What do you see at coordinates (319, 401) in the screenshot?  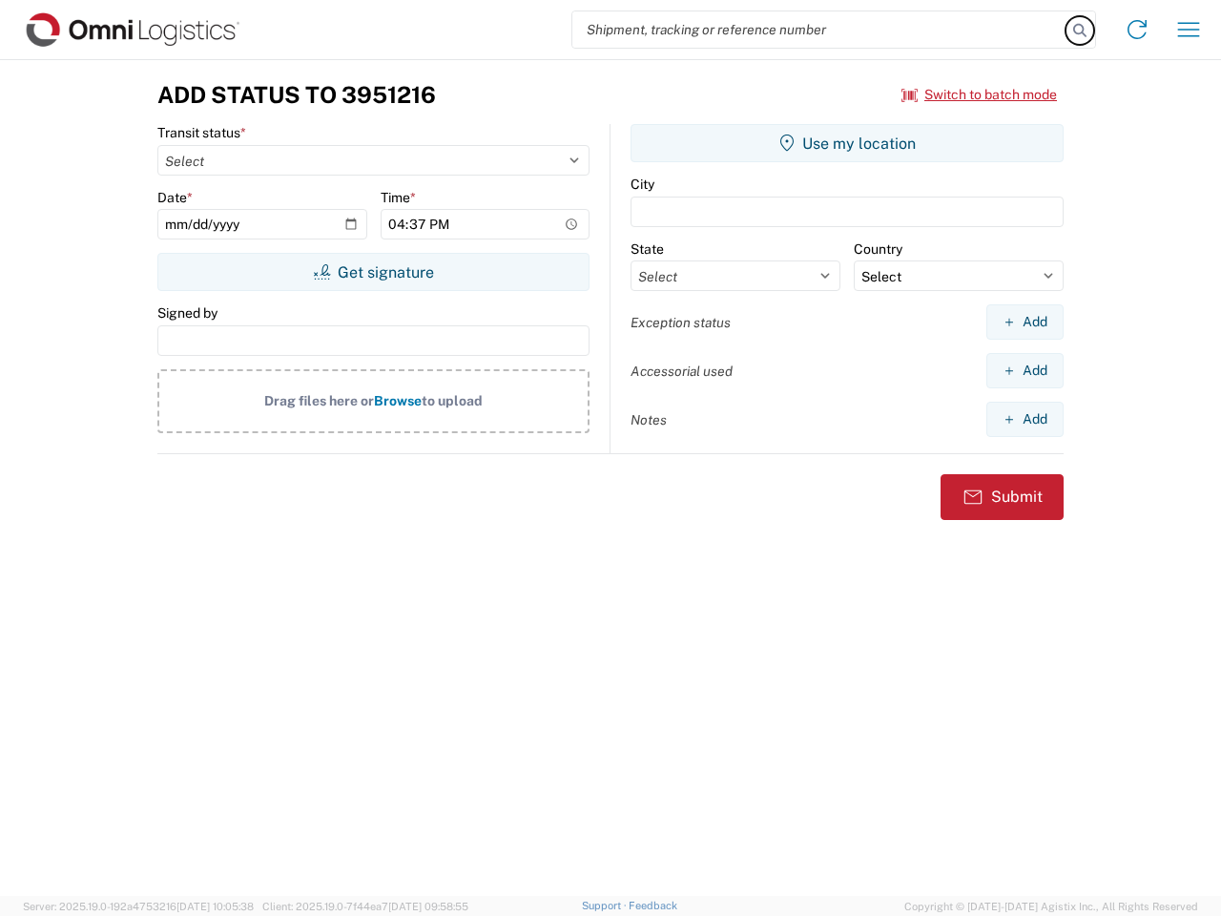 I see `span: Drag files here or` at bounding box center [319, 401].